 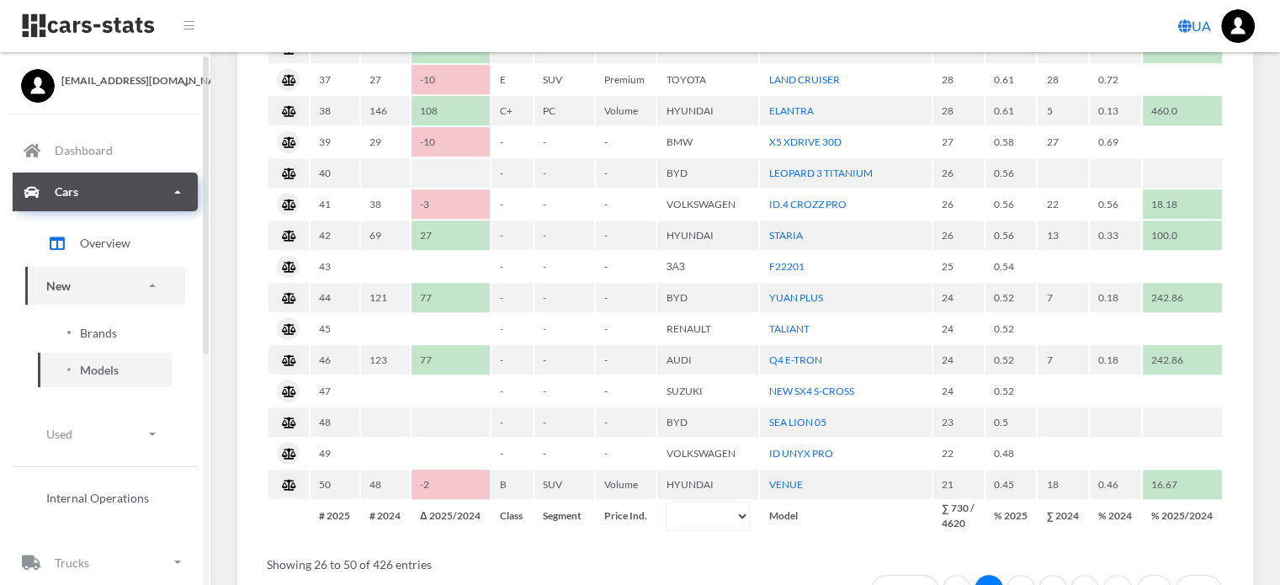 What do you see at coordinates (1063, 235) in the screenshot?
I see `td: 13` at bounding box center [1063, 235].